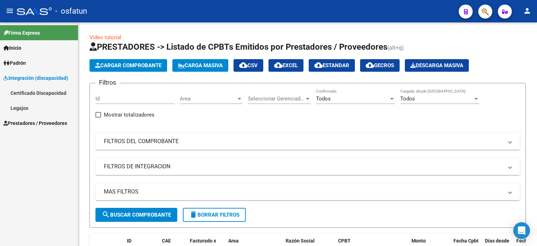  What do you see at coordinates (527, 11) in the screenshot?
I see `mat-icon: person` at bounding box center [527, 11].